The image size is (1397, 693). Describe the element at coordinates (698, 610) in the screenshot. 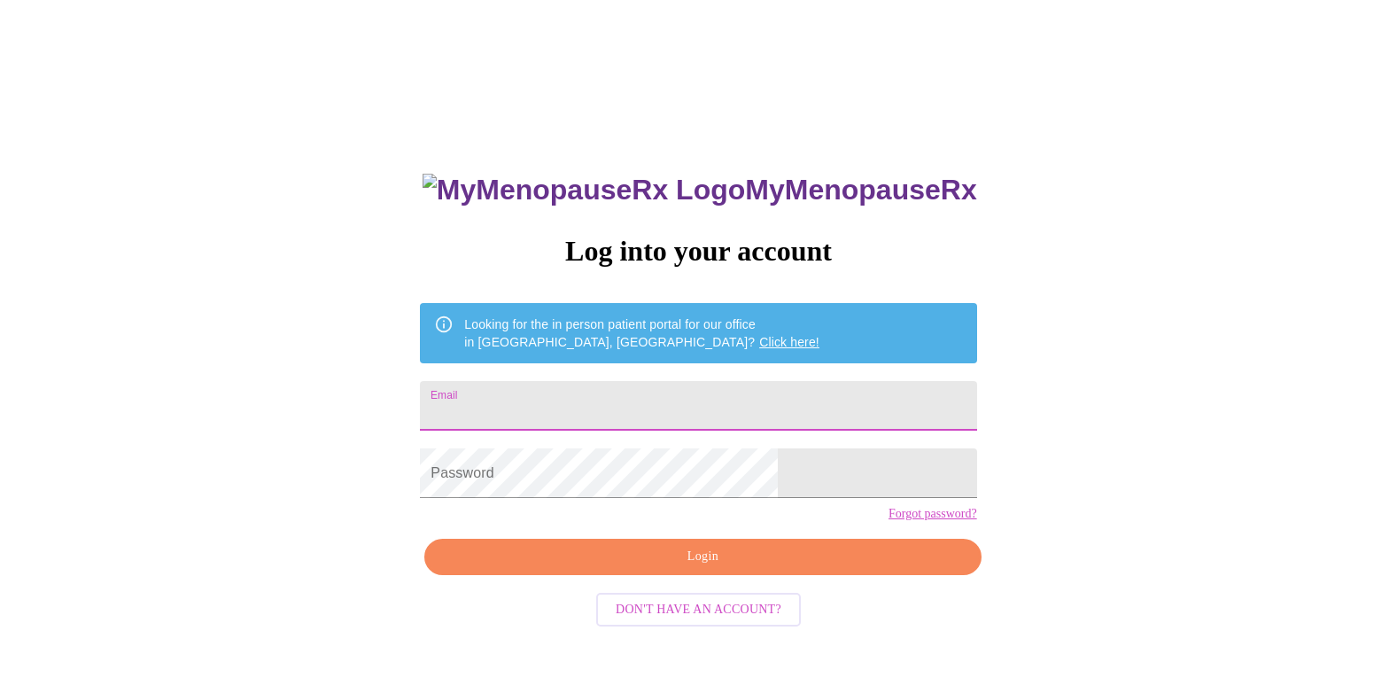

I see `span: Don't have an account?` at that location.